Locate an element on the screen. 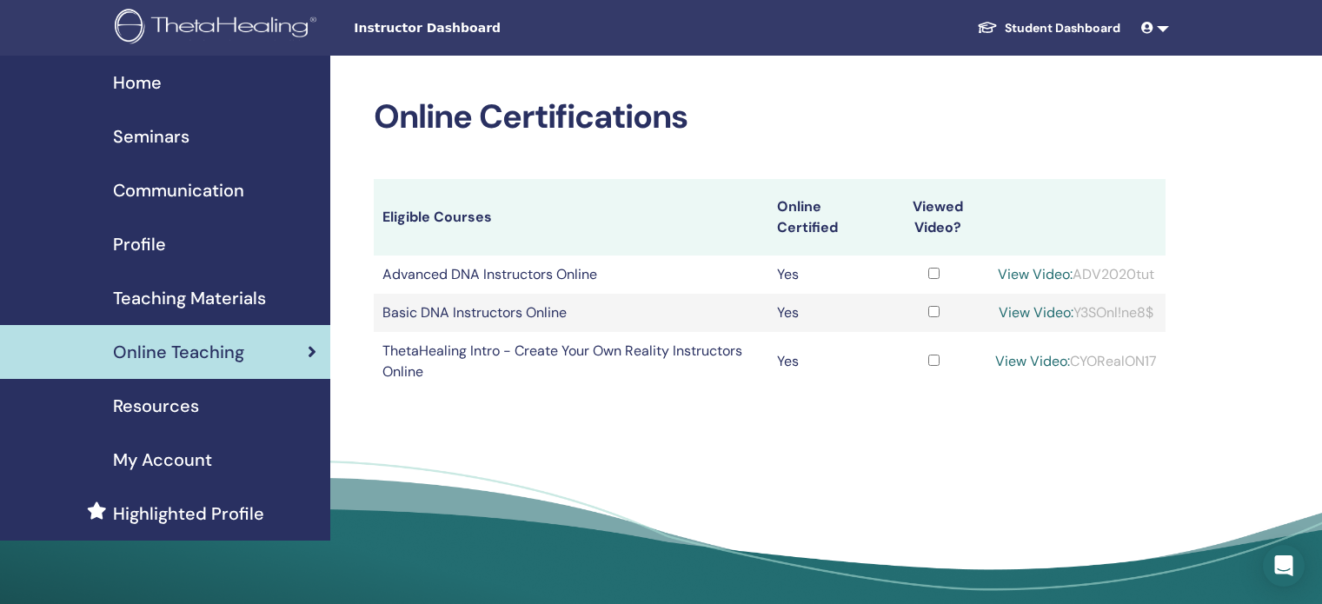  img: graduation-cap-white.svg is located at coordinates (988, 27).